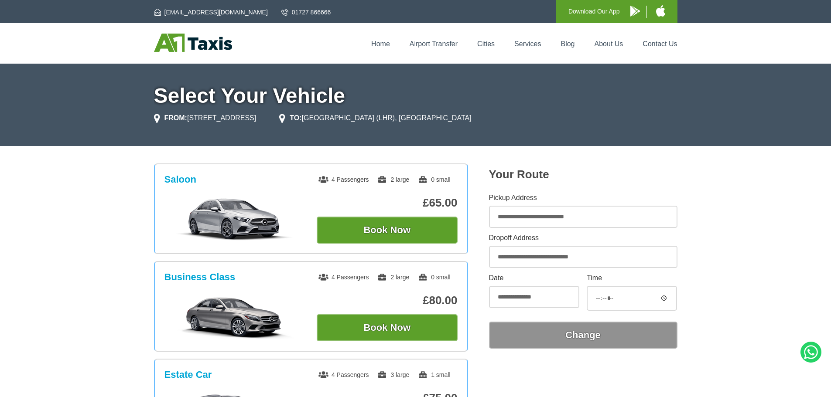  I want to click on h3: Saloon, so click(180, 180).